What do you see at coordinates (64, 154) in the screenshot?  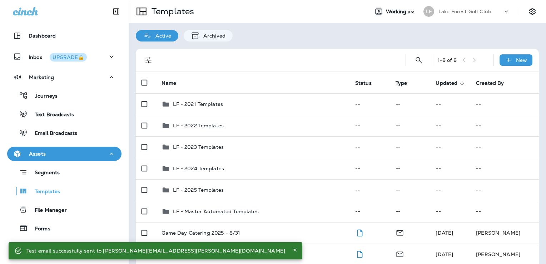 I see `button: Assets` at bounding box center [64, 154].